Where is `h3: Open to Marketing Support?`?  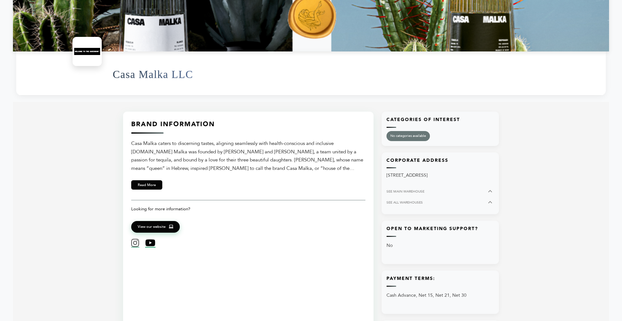 h3: Open to Marketing Support? is located at coordinates (440, 231).